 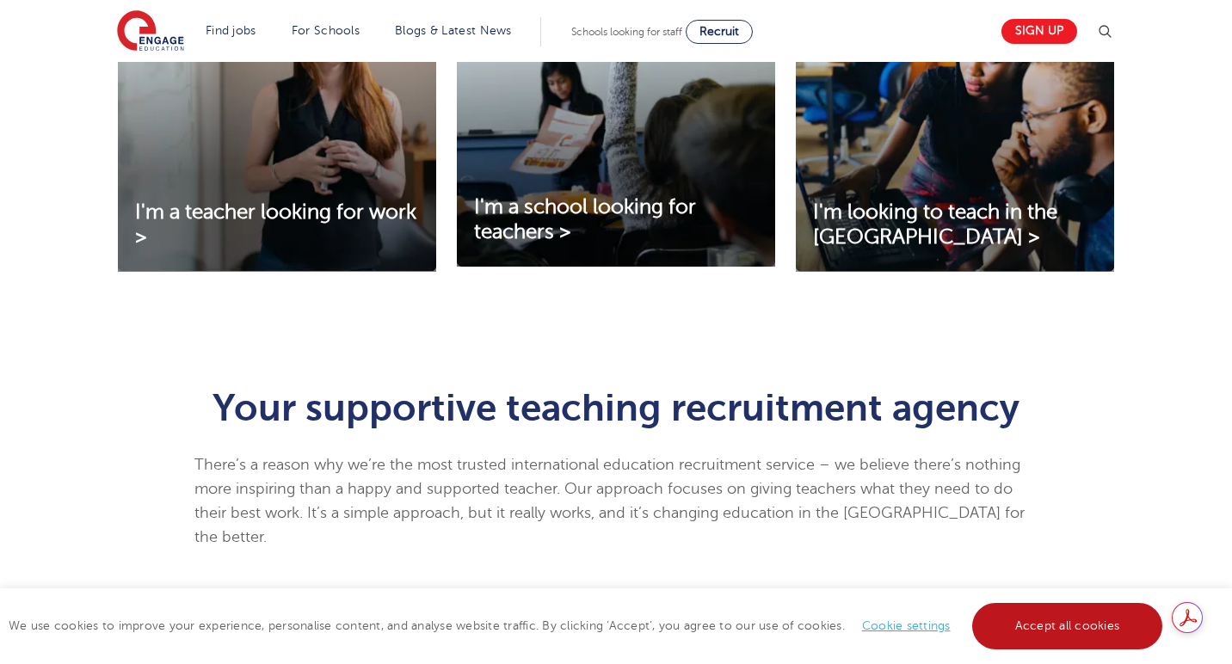 I want to click on span: I'm a school looking for teachers >, so click(x=585, y=219).